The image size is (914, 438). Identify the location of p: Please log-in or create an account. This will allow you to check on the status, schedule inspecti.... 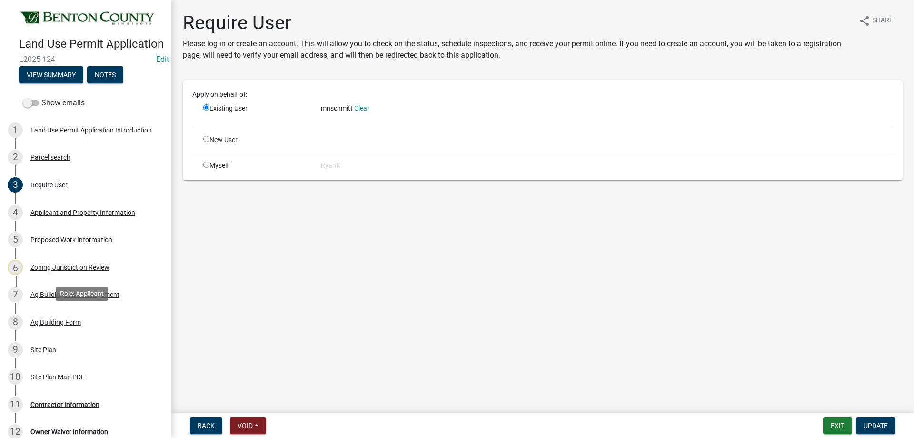
(517, 50).